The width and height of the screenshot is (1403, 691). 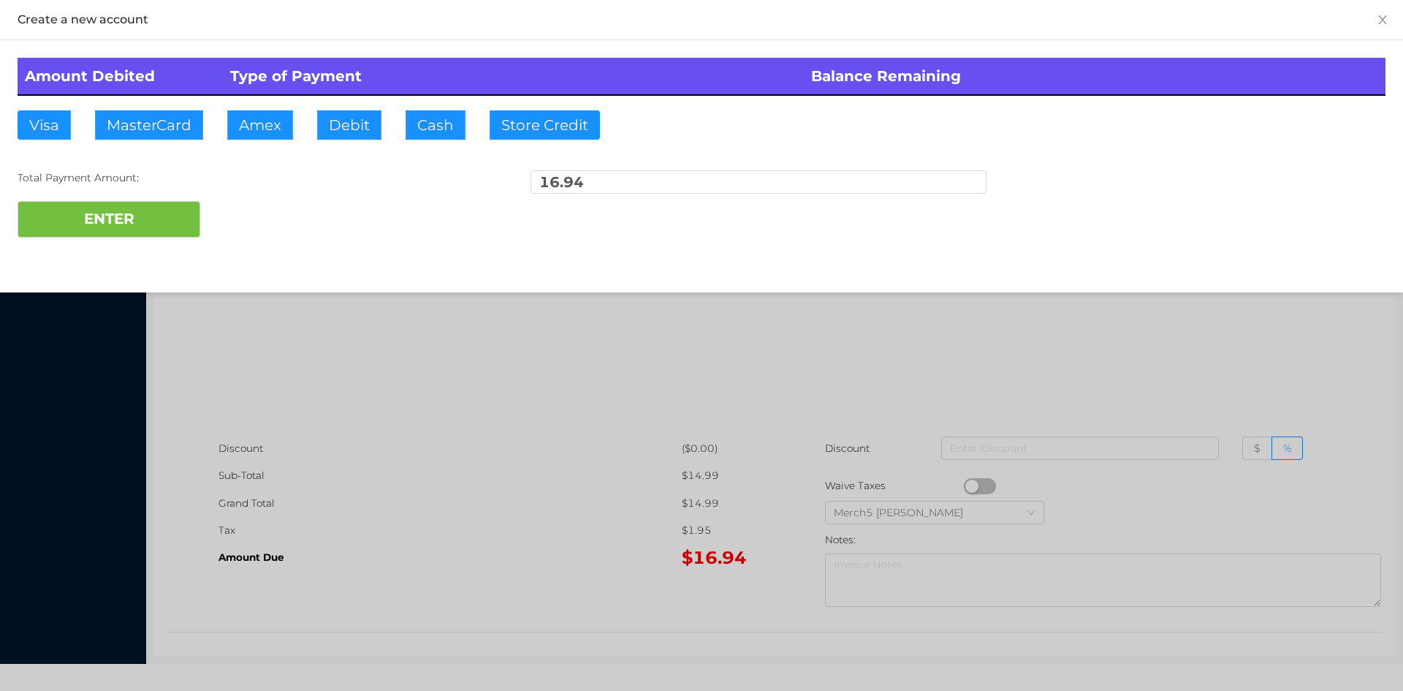 I want to click on div: Total Payment Amount:, so click(x=246, y=178).